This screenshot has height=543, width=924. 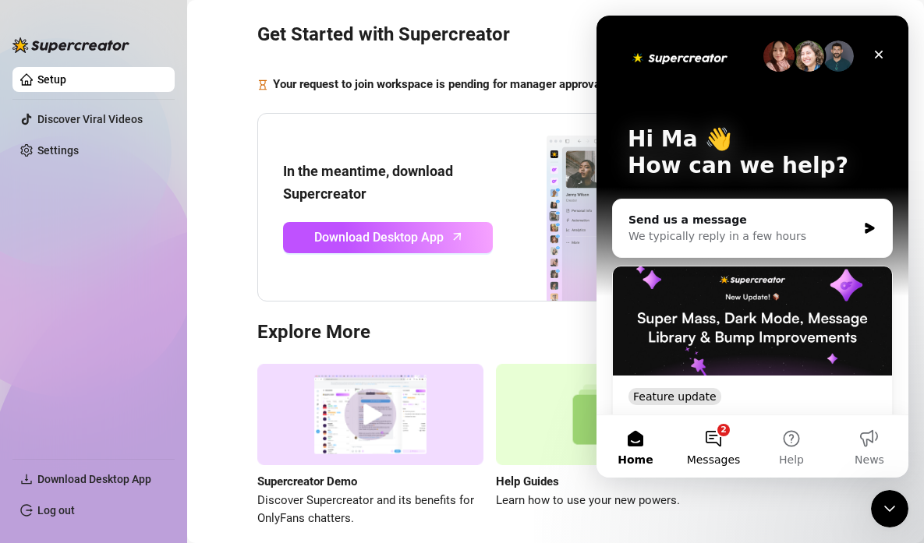 I want to click on div: Close, so click(x=282, y=39).